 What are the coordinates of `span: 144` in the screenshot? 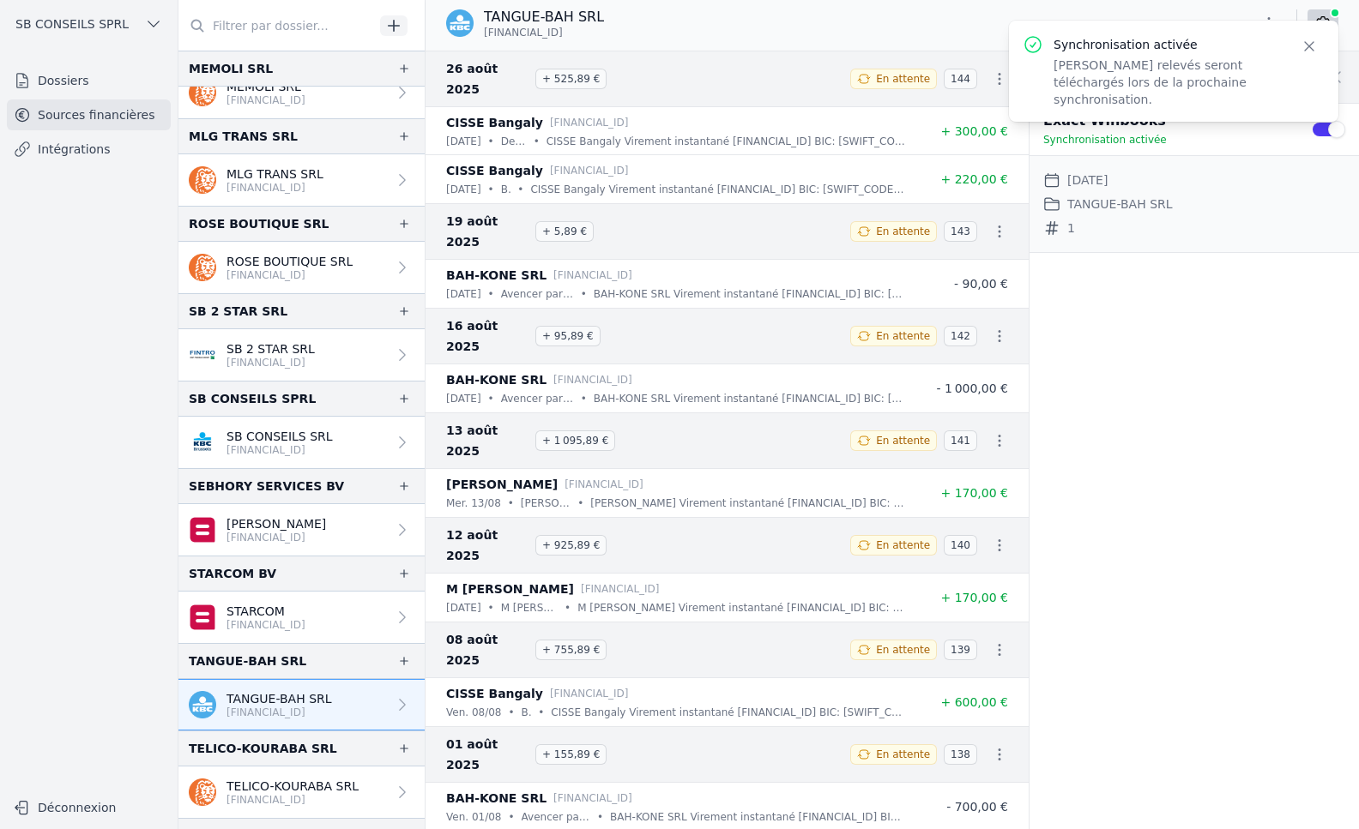 It's located at (960, 79).